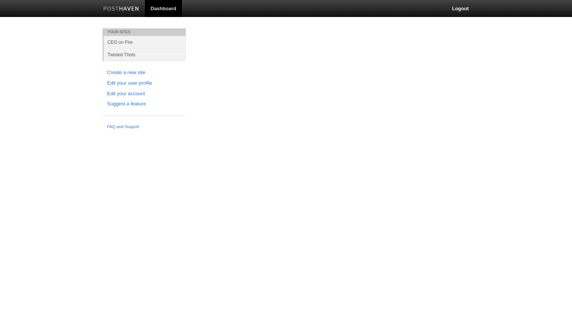  Describe the element at coordinates (144, 104) in the screenshot. I see `a: Suggest a feature` at that location.